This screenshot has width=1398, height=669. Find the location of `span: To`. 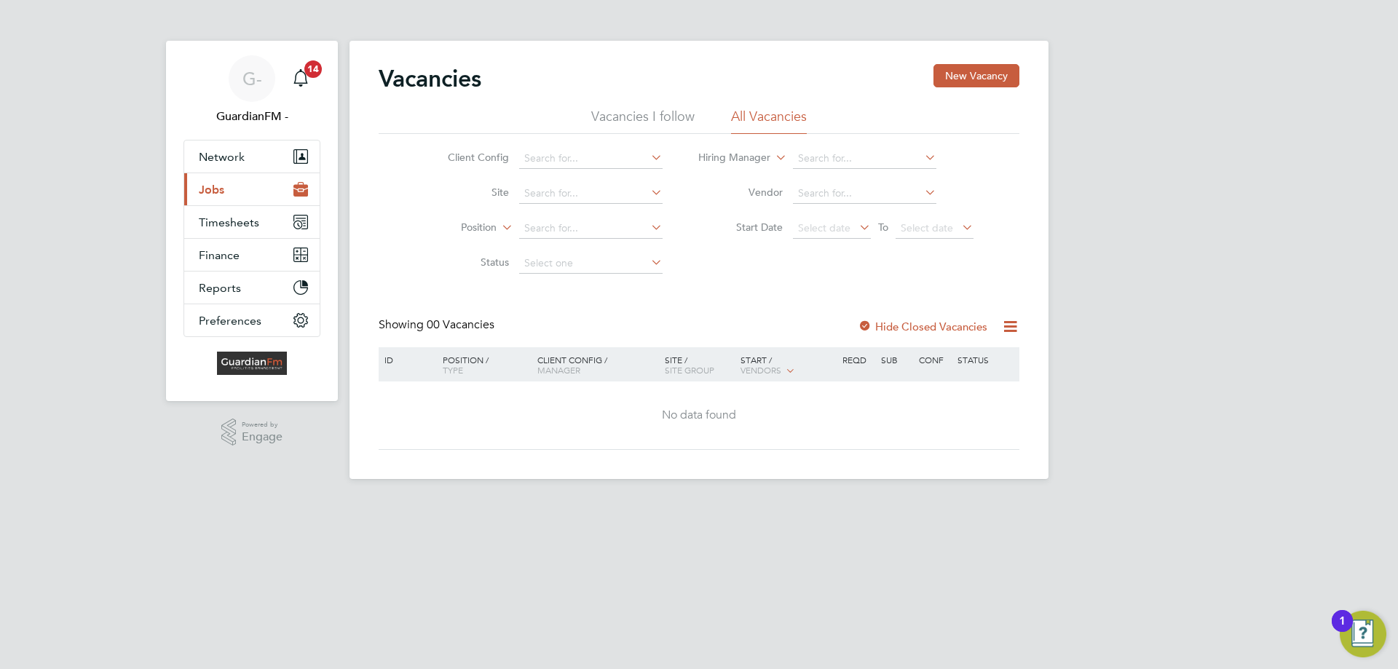

span: To is located at coordinates (883, 227).